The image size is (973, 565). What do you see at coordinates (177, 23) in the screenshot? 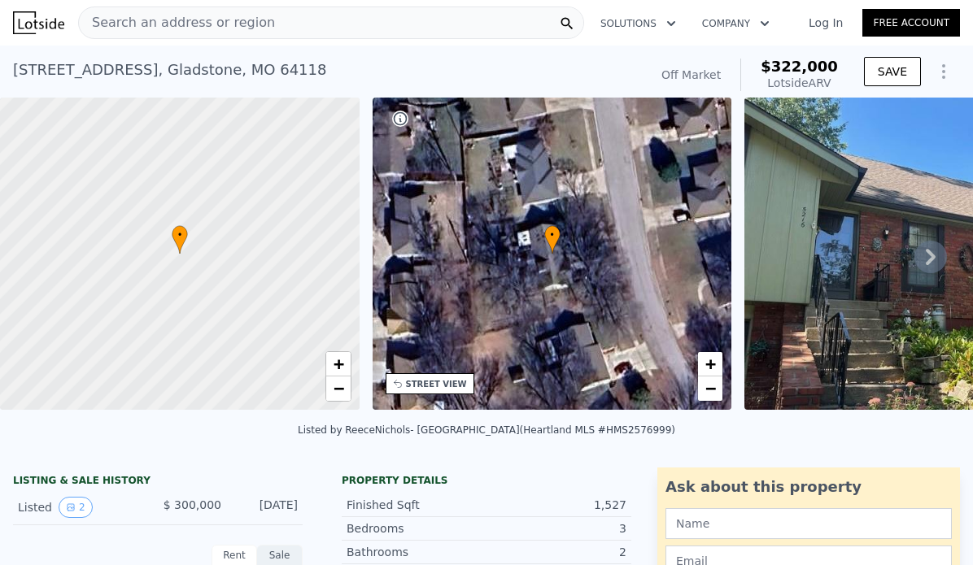
I see `span: Search an address or region` at bounding box center [177, 23].